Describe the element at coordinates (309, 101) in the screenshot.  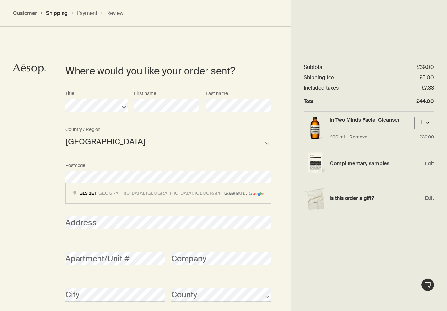
I see `dt: Total` at that location.